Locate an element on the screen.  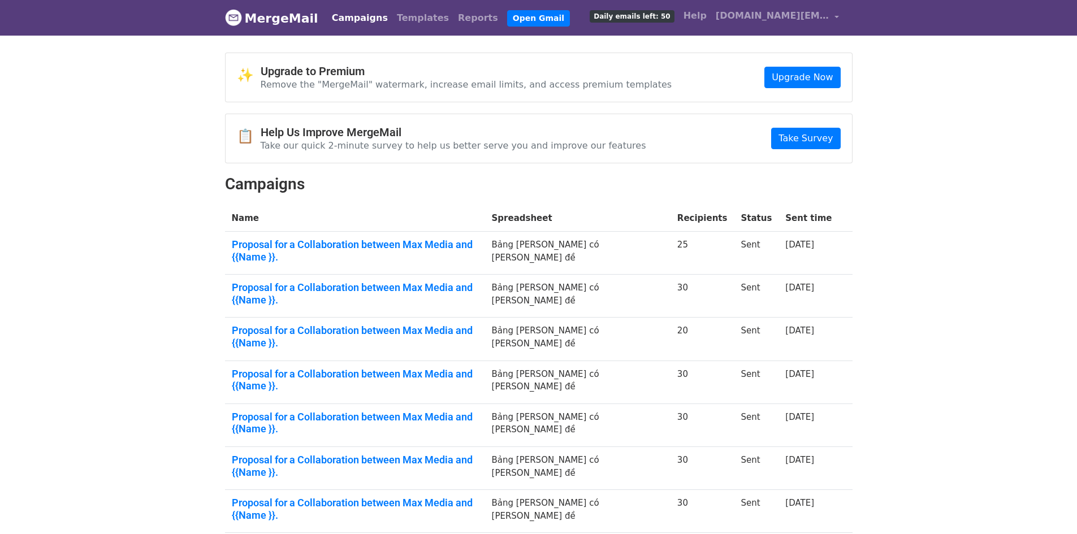
a: Open Gmail is located at coordinates (538, 18).